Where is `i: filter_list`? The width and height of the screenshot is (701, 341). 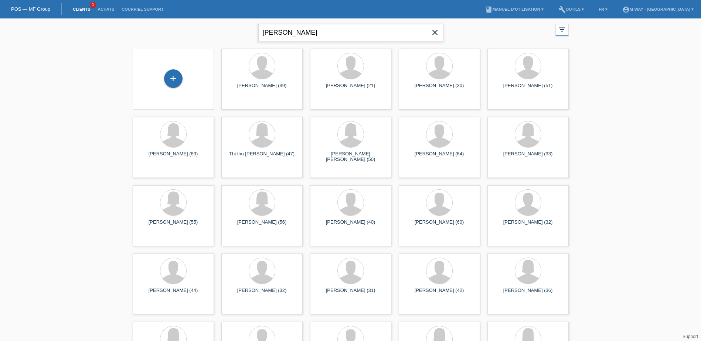
i: filter_list is located at coordinates (562, 30).